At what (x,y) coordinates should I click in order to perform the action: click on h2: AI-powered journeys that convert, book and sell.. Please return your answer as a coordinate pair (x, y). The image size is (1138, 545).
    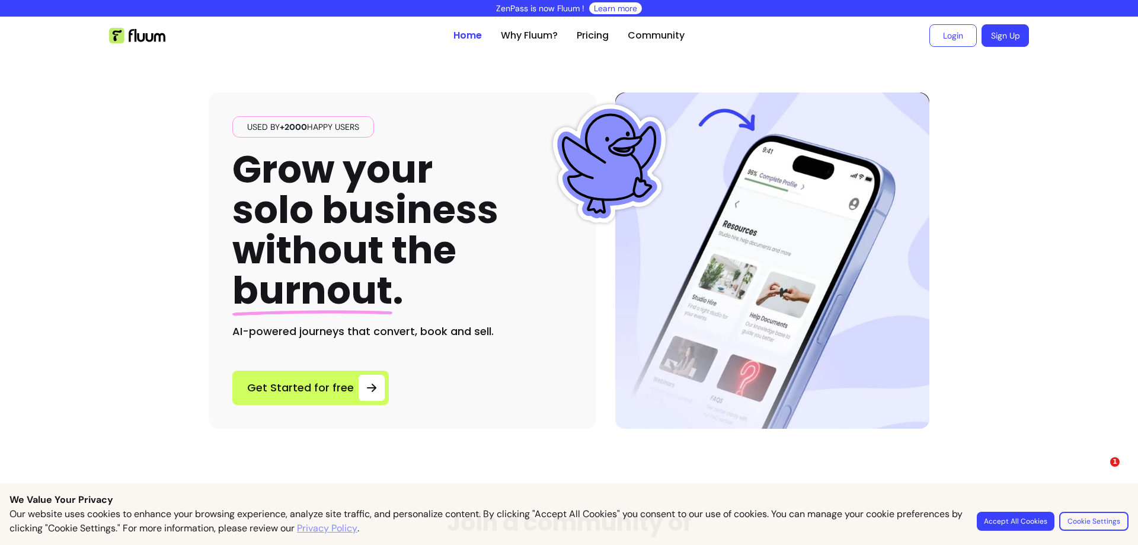
    Looking at the image, I should click on (402, 331).